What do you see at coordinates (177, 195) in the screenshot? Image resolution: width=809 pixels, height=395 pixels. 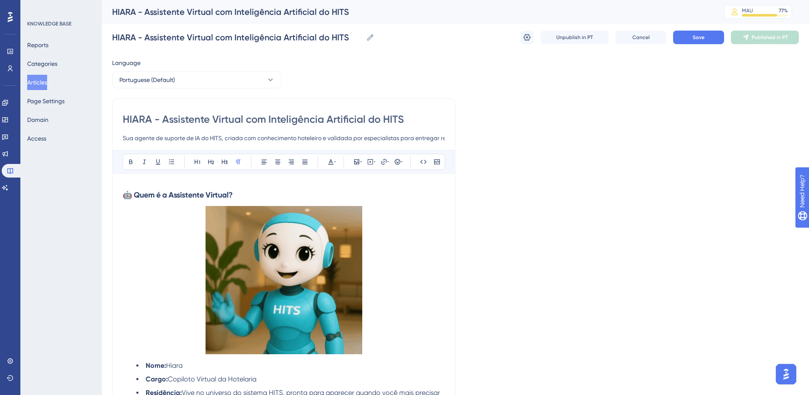 I see `strong: 🤖 Quem é a Assistente Virtual?` at bounding box center [177, 195].